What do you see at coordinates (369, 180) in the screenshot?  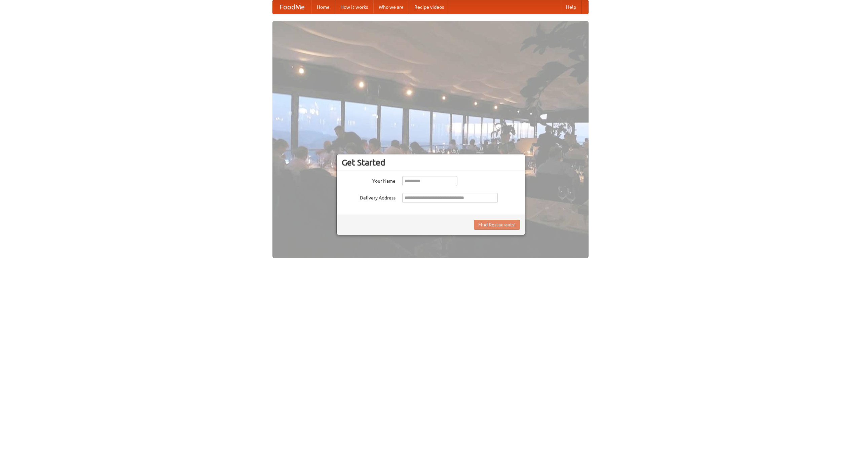 I see `label: Your Name` at bounding box center [369, 180].